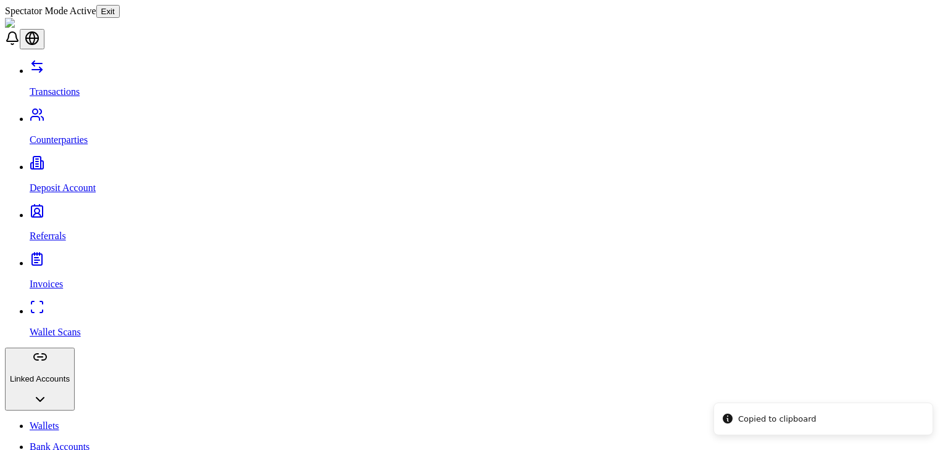  What do you see at coordinates (39, 379) in the screenshot?
I see `p: Linked Accounts` at bounding box center [39, 379].